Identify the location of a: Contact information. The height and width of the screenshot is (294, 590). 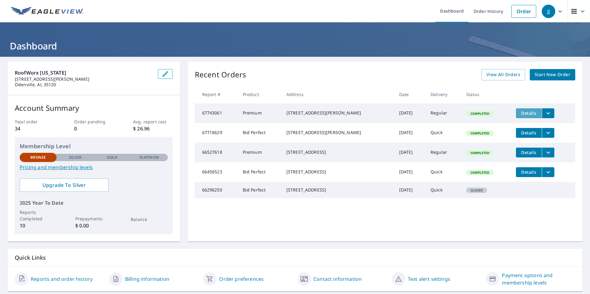
(337, 279).